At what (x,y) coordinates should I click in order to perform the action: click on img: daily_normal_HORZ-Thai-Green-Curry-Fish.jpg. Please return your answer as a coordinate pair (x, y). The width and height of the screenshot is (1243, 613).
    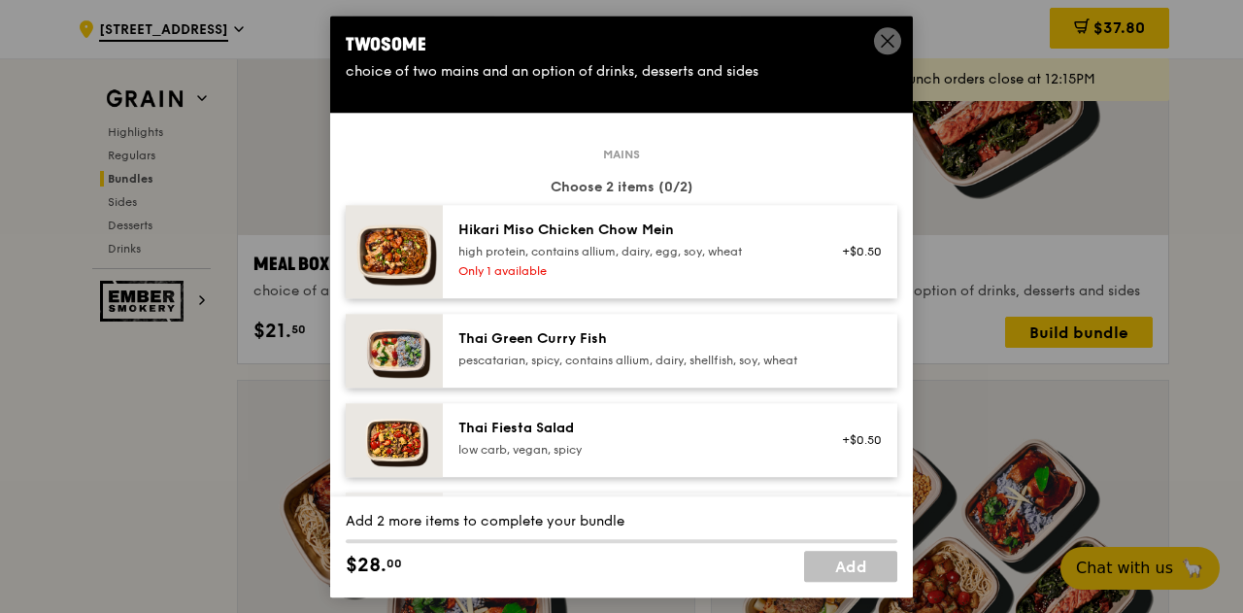
    Looking at the image, I should click on (394, 350).